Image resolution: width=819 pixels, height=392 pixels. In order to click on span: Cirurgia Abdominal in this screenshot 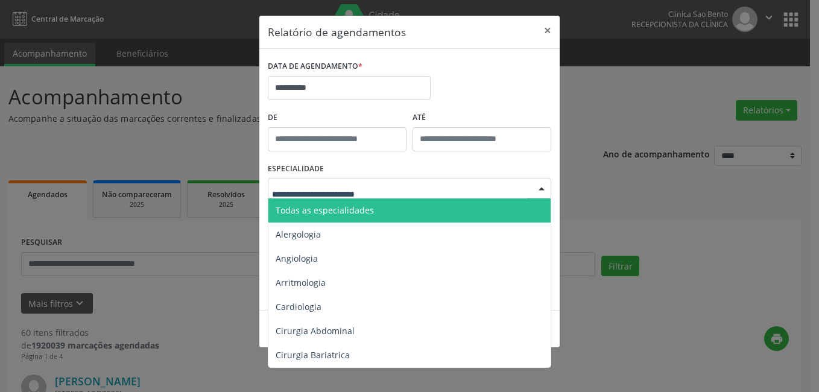, I will do `click(315, 330)`.